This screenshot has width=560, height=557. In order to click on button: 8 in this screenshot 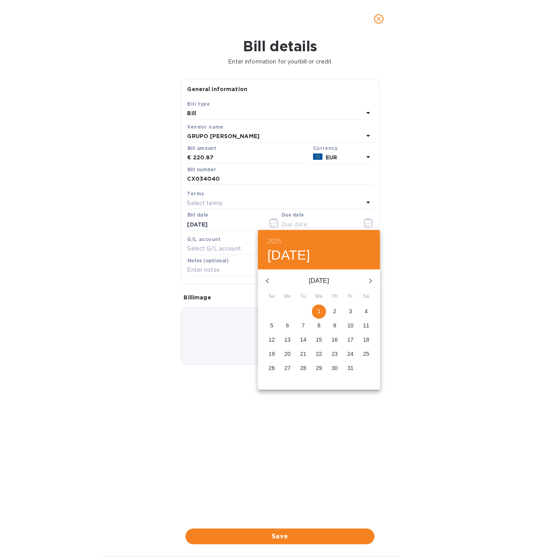, I will do `click(319, 326)`.